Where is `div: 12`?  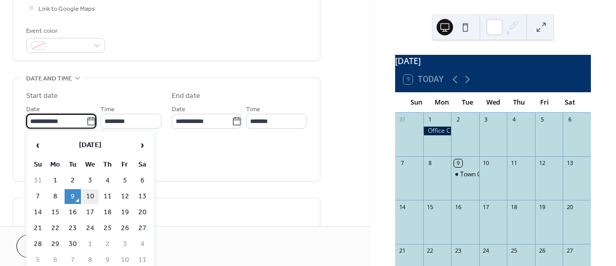
div: 12 is located at coordinates (542, 163).